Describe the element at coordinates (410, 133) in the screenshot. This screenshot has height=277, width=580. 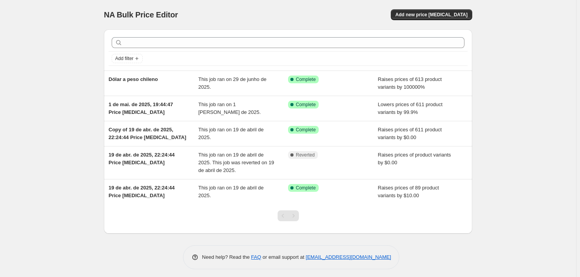
I see `span: Raises prices of 611 product variants by $0.00` at that location.